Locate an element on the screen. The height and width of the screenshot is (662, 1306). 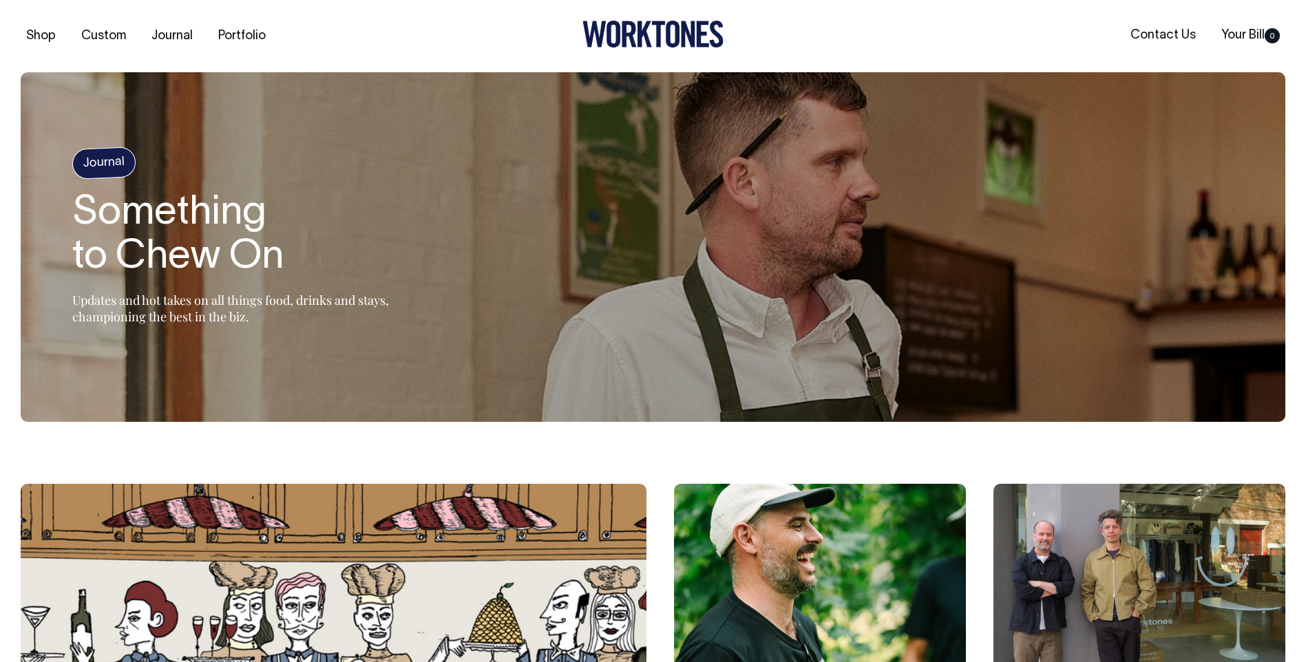
a: Shop is located at coordinates (41, 36).